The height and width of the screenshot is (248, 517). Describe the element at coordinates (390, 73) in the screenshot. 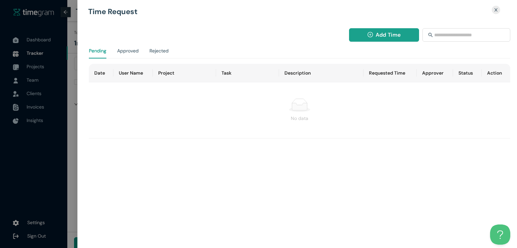

I see `th: Requested Time` at that location.